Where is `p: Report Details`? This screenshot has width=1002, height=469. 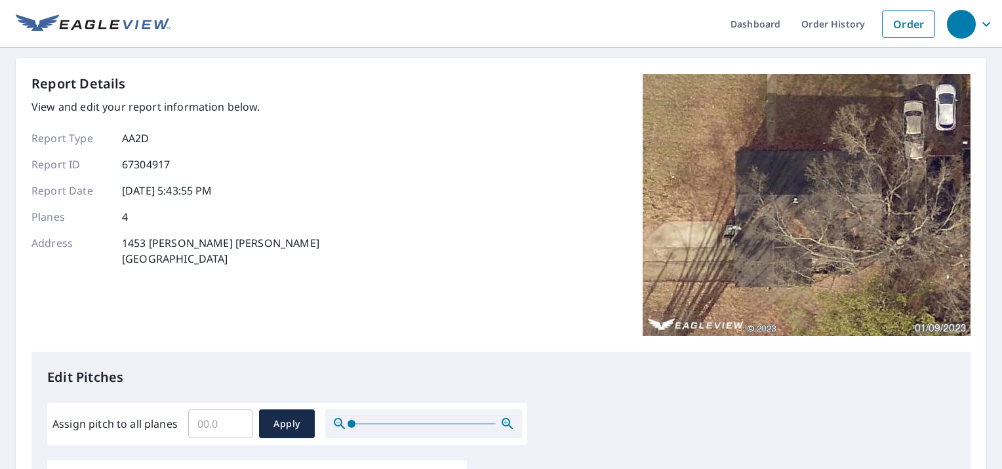 p: Report Details is located at coordinates (79, 84).